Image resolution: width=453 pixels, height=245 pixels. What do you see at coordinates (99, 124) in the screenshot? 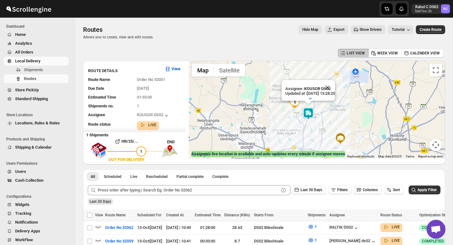
I see `span: Route status` at bounding box center [99, 124].